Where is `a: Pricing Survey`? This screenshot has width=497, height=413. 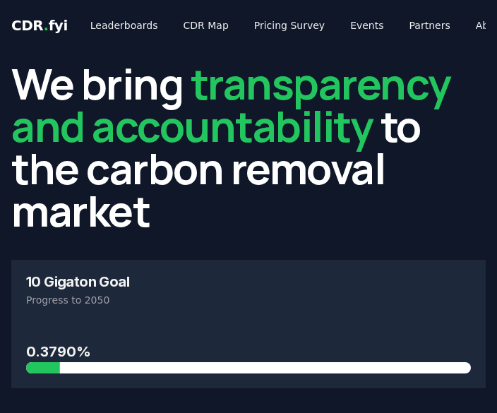 a: Pricing Survey is located at coordinates (290, 25).